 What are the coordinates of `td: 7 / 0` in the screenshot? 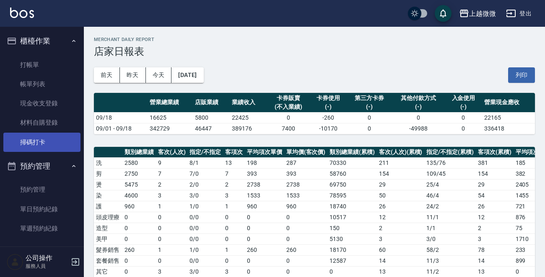 It's located at (205, 174).